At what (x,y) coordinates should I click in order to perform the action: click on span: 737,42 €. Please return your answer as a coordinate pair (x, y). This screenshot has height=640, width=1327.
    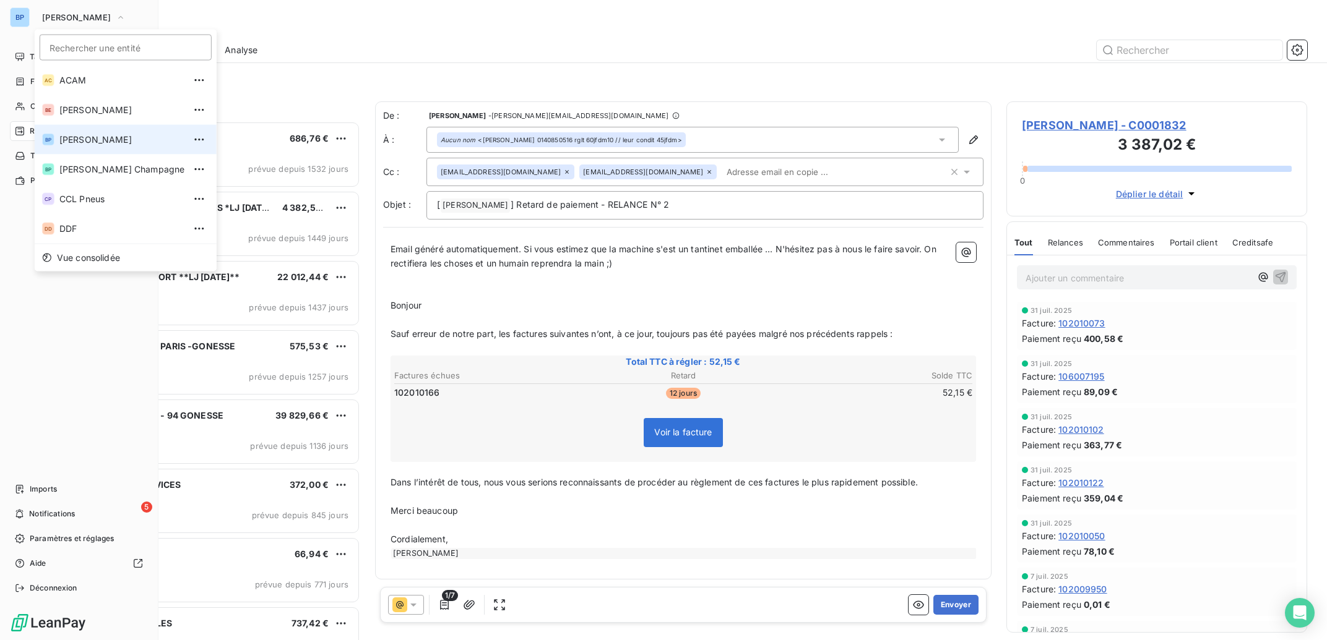
    Looking at the image, I should click on (310, 623).